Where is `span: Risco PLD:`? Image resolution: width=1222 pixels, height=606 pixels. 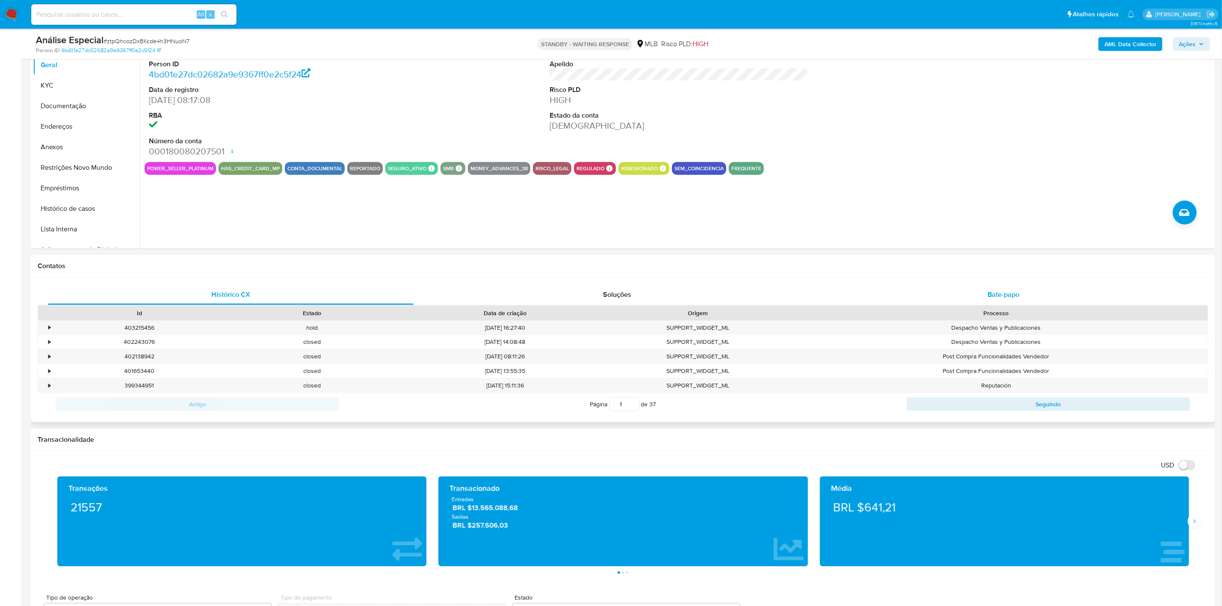
span: Risco PLD: is located at coordinates (685, 44).